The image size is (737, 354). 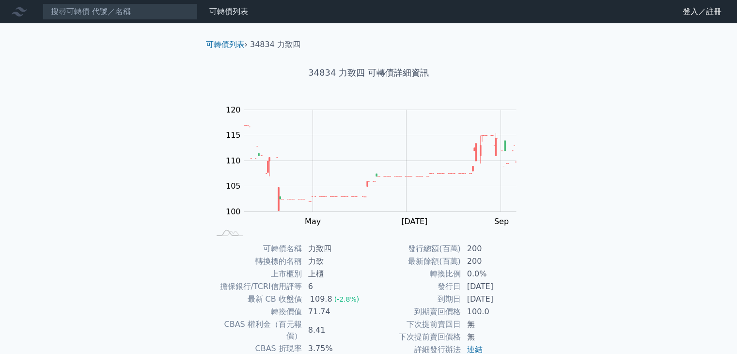 I want to click on td: 力致四, so click(x=335, y=249).